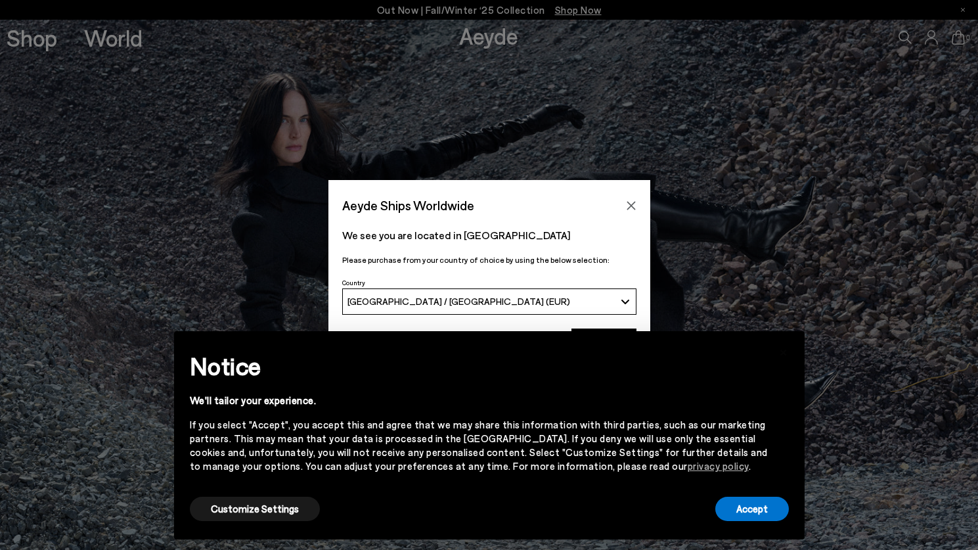 This screenshot has height=550, width=978. What do you see at coordinates (718, 466) in the screenshot?
I see `a: privacy policy` at bounding box center [718, 466].